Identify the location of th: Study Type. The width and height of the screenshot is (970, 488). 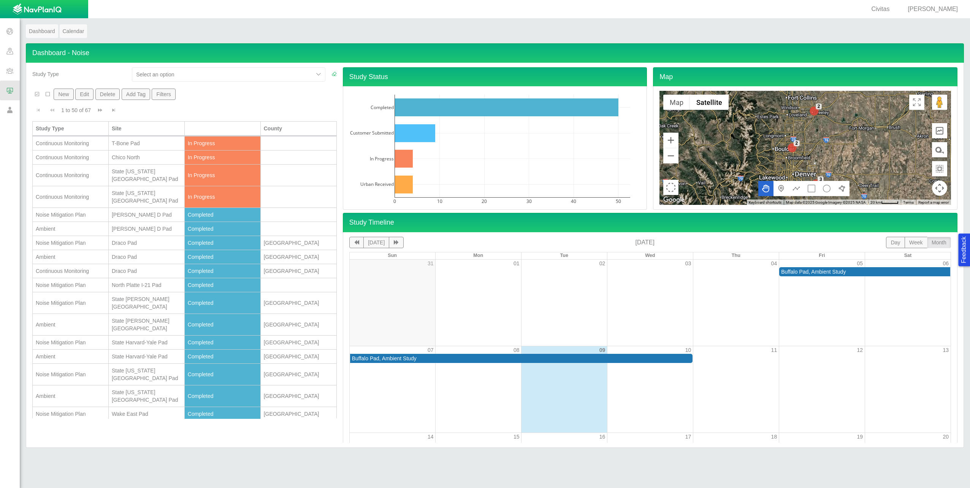
(71, 128).